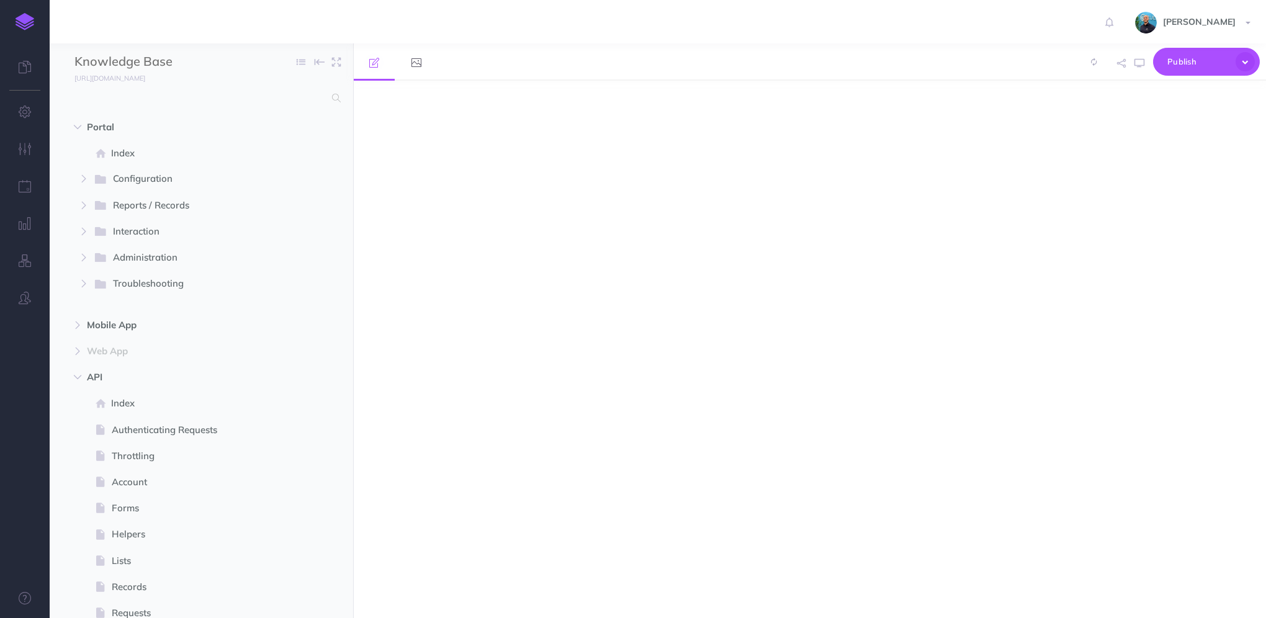  Describe the element at coordinates (175, 127) in the screenshot. I see `span: Portal` at that location.